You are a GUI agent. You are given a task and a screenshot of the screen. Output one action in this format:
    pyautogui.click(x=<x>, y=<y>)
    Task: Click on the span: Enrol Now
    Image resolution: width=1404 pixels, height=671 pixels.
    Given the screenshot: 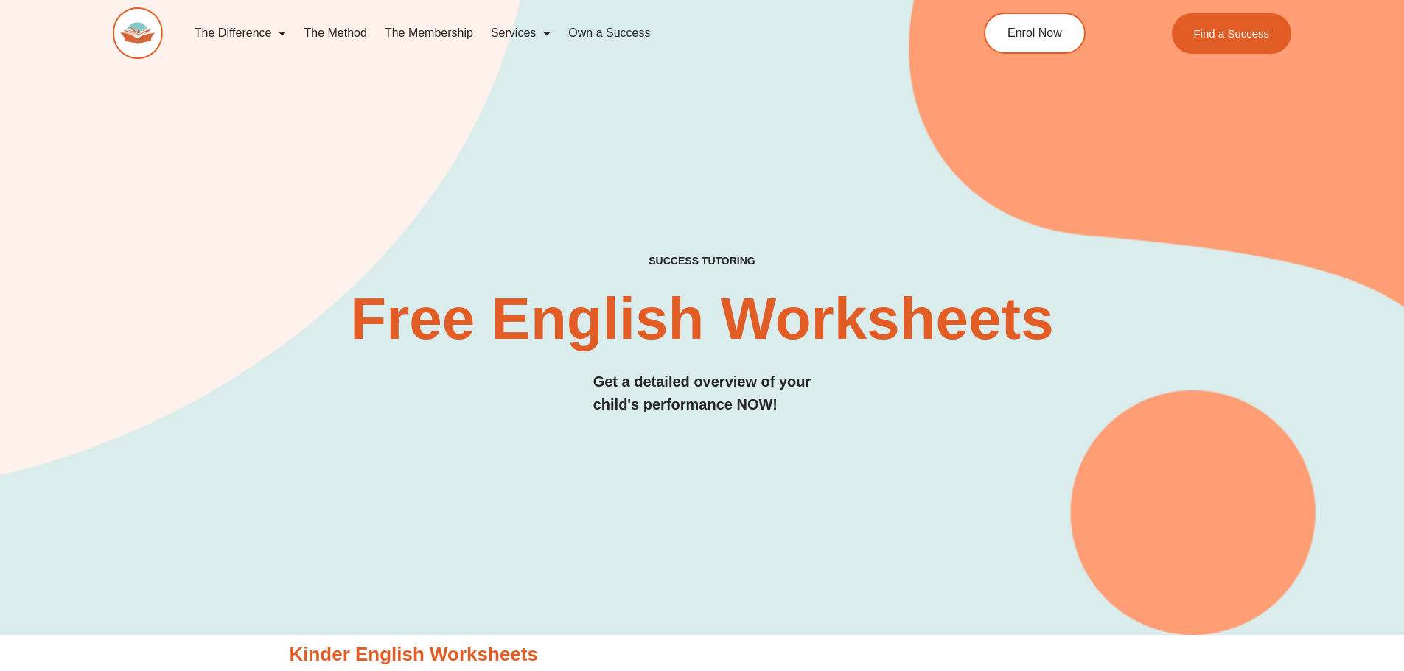 What is the action you would take?
    pyautogui.click(x=1035, y=33)
    